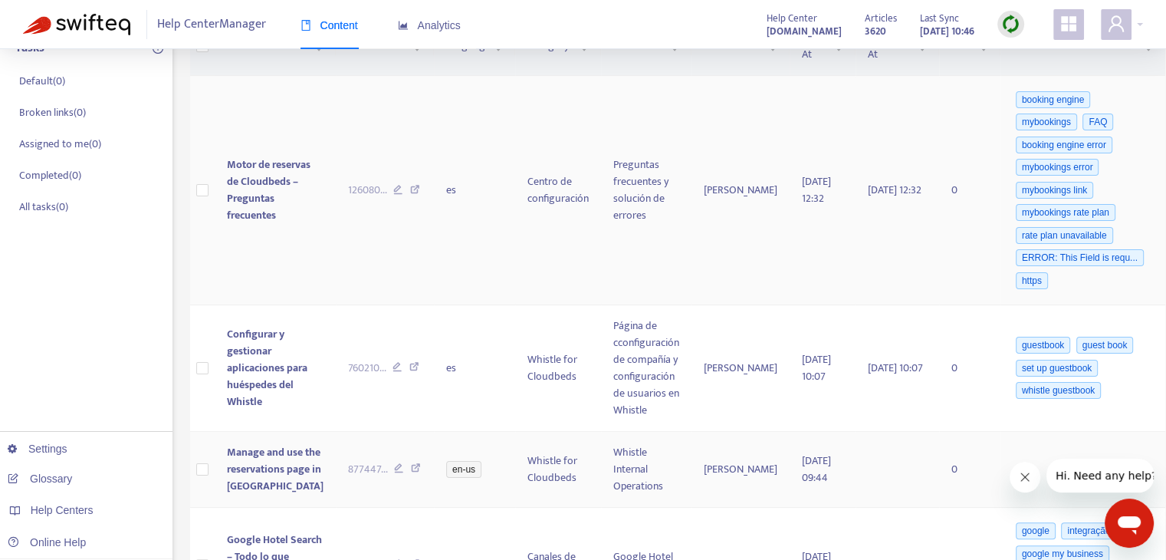 The height and width of the screenshot is (560, 1166). What do you see at coordinates (646, 469) in the screenshot?
I see `td: Whistle Internal Operations` at bounding box center [646, 469].